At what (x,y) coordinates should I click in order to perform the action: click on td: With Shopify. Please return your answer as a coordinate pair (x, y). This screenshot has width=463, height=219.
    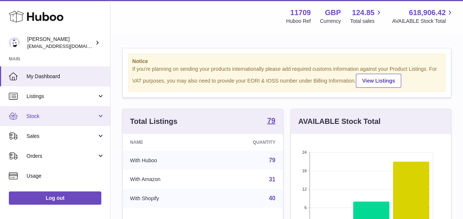
    Looking at the image, I should click on (167, 198).